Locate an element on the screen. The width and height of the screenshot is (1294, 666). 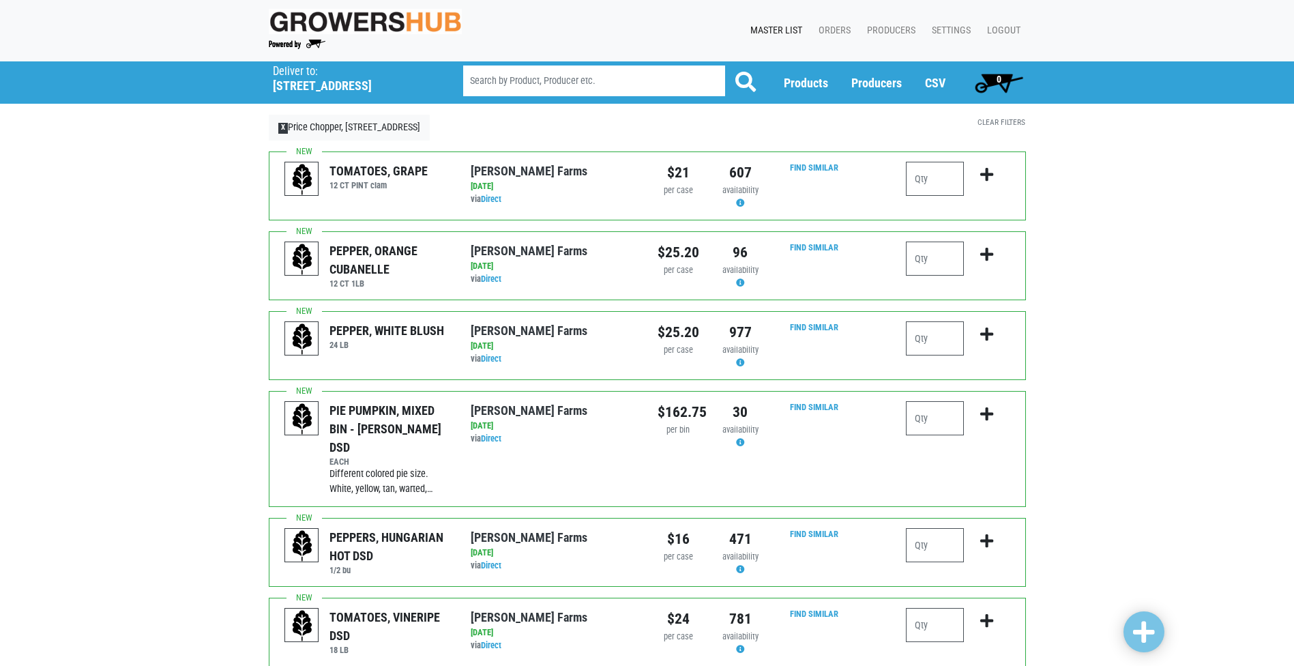
p: Deliver to: is located at coordinates (351, 72).